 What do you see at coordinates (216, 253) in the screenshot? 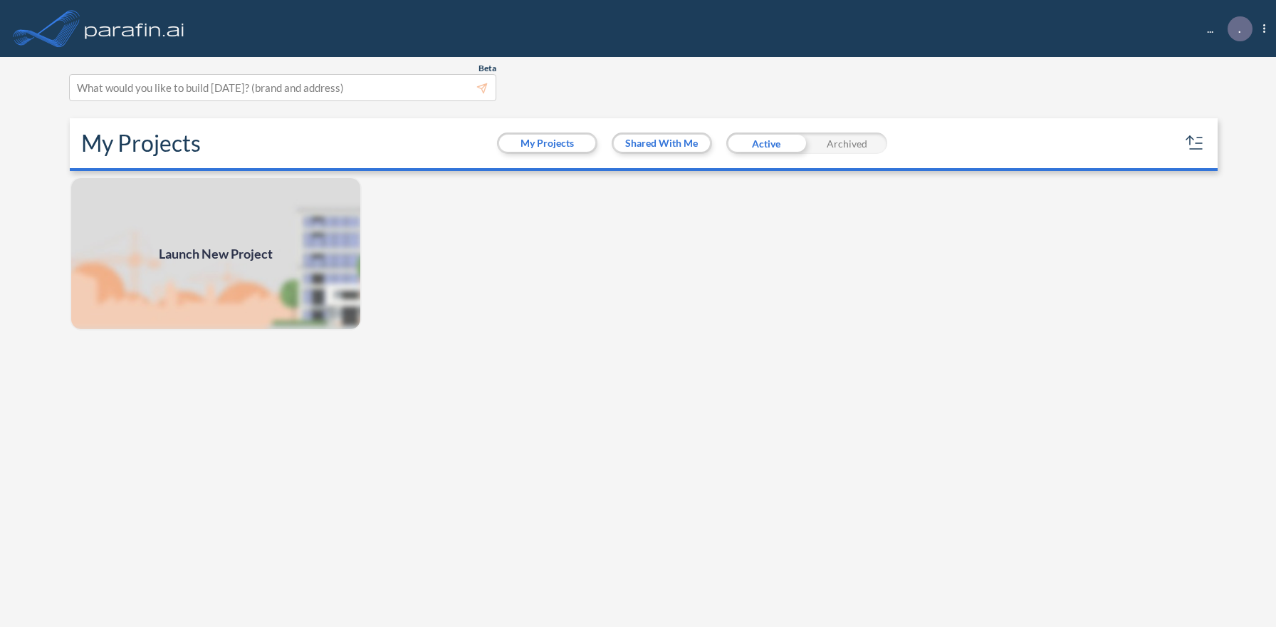
I see `img: add` at bounding box center [216, 253].